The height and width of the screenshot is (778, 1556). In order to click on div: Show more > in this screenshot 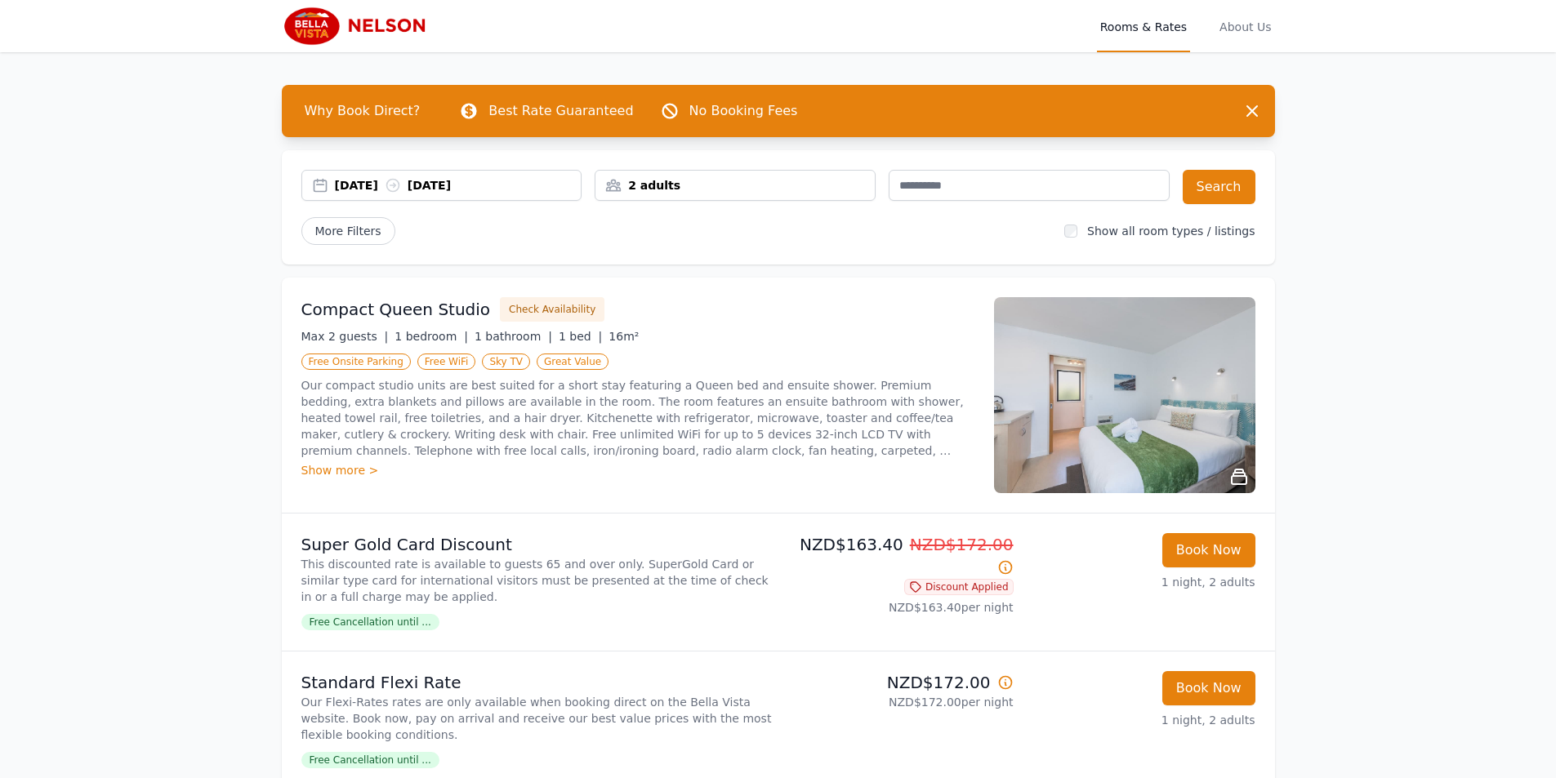, I will do `click(638, 471)`.